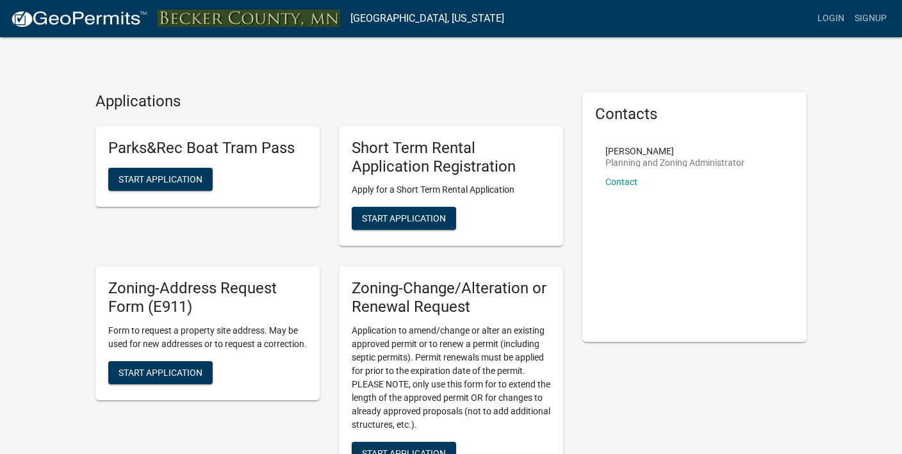 Image resolution: width=902 pixels, height=454 pixels. I want to click on a: Login, so click(831, 19).